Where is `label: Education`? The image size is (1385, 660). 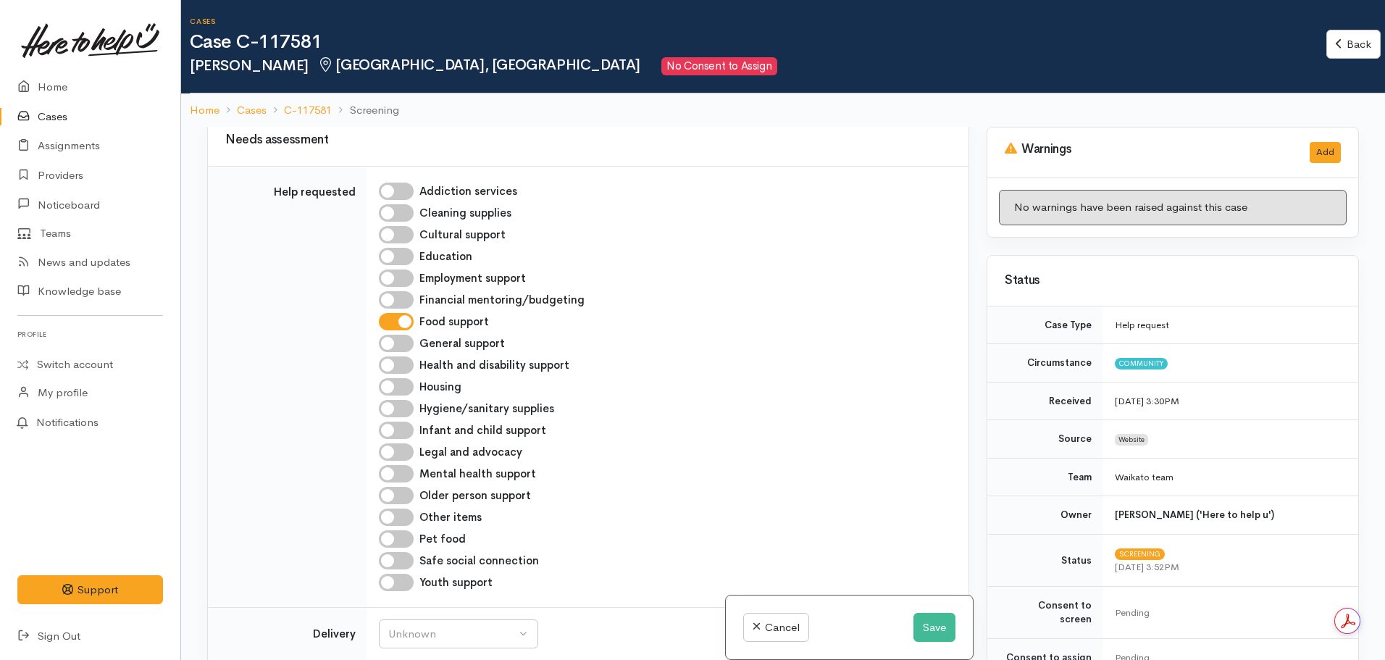 label: Education is located at coordinates (446, 256).